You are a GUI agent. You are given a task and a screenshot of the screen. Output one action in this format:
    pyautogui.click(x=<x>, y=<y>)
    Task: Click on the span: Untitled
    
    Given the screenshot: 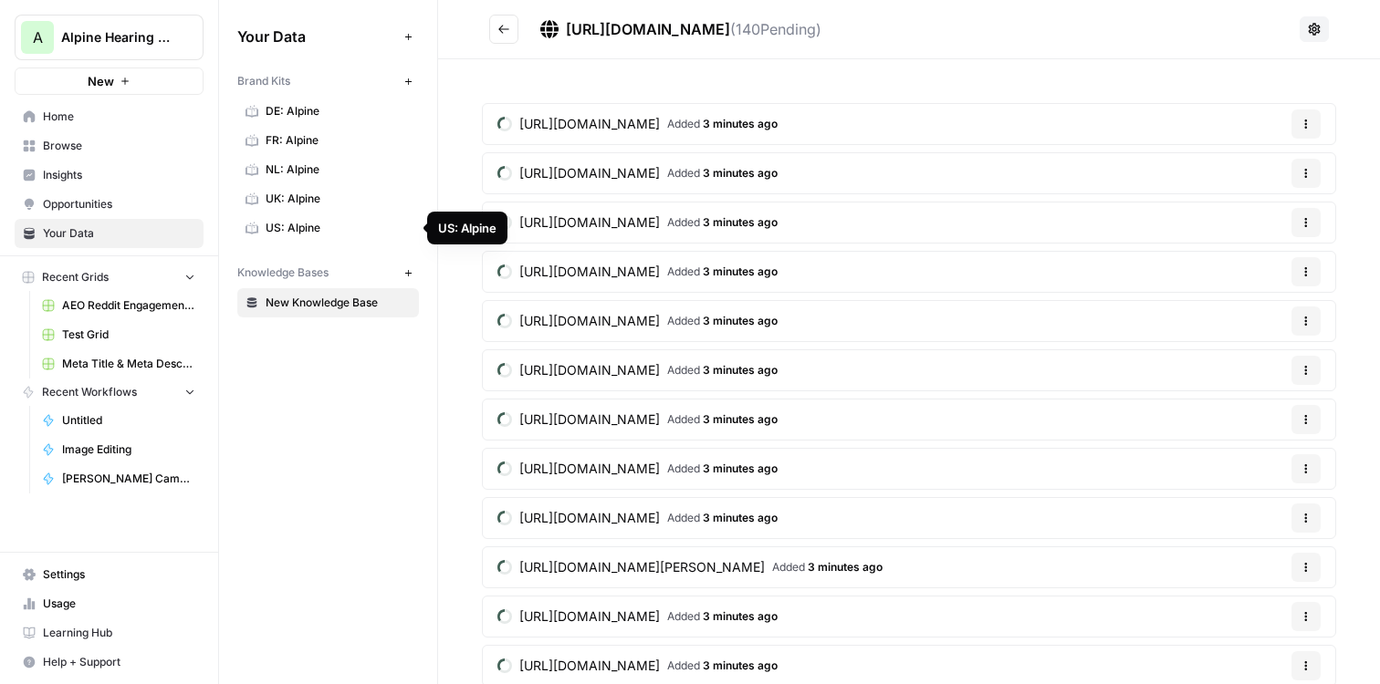 What is the action you would take?
    pyautogui.click(x=129, y=421)
    